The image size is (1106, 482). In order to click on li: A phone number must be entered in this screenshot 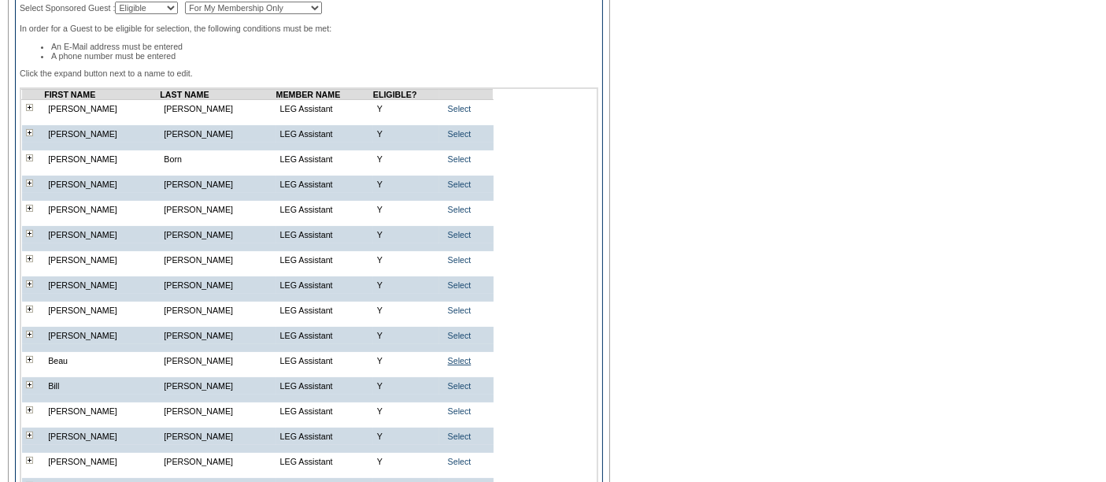, I will do `click(324, 56)`.